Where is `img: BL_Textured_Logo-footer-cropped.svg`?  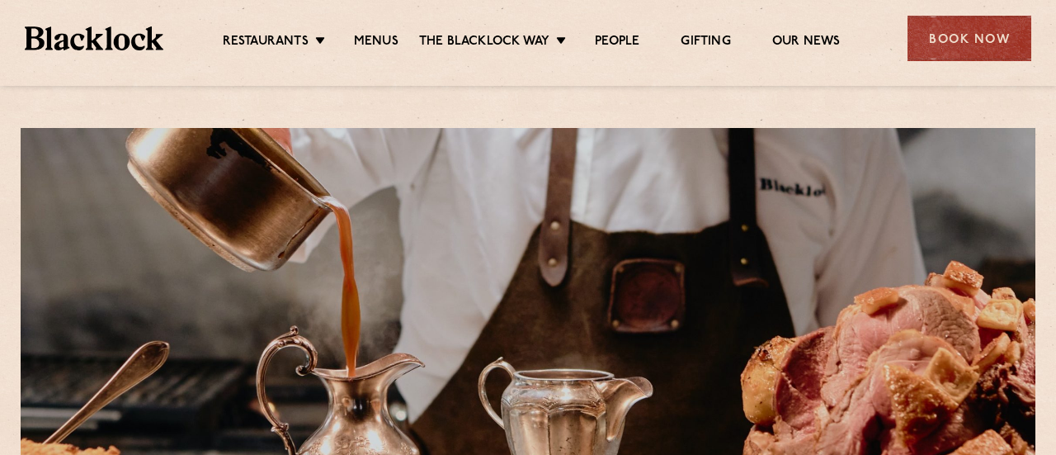 img: BL_Textured_Logo-footer-cropped.svg is located at coordinates (94, 38).